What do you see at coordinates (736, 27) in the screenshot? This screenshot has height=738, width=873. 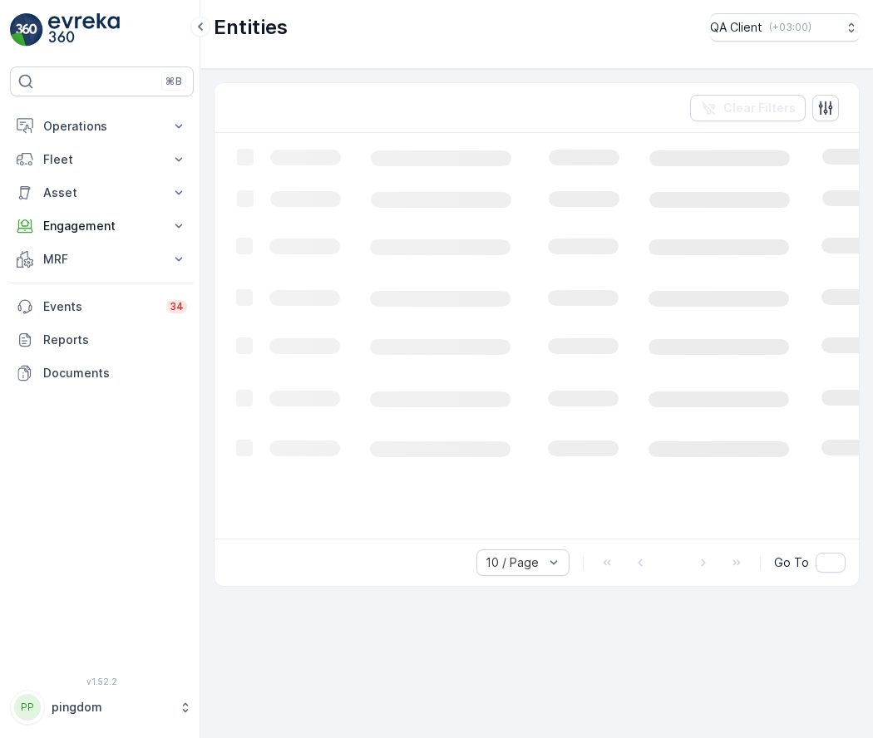 I see `p: QA Client` at bounding box center [736, 27].